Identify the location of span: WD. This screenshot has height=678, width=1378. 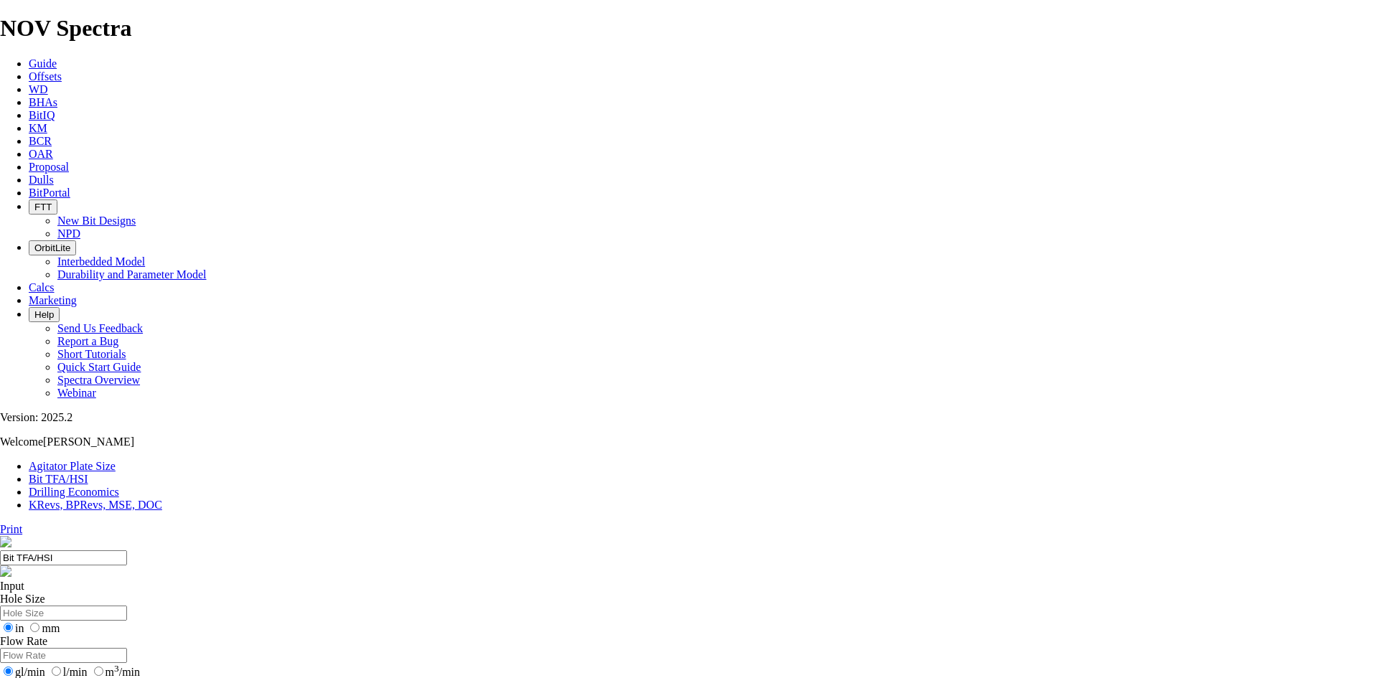
(38, 89).